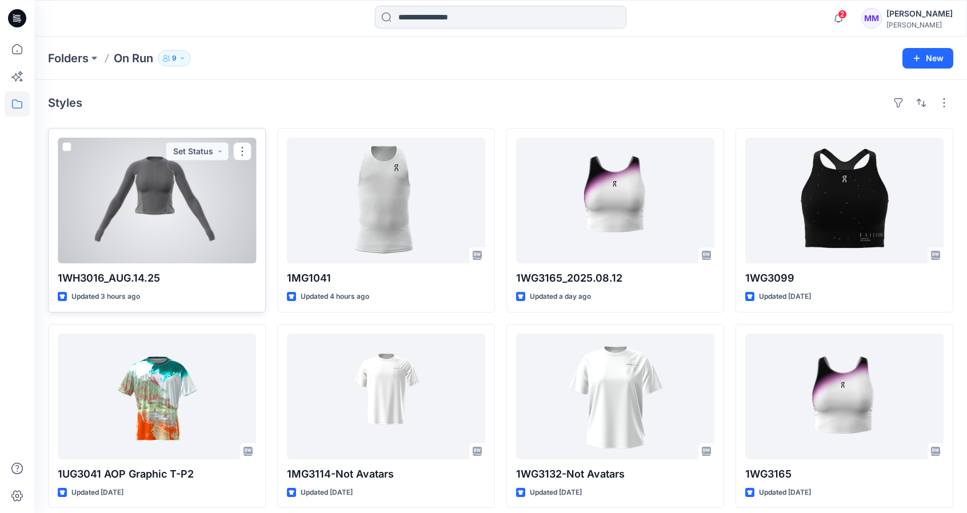  I want to click on a: 1WG3132-Not Avatars, so click(615, 397).